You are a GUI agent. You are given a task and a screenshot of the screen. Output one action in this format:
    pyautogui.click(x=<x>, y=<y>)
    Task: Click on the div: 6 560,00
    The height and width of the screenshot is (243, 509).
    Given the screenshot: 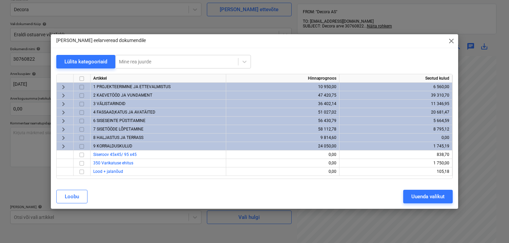 What is the action you would take?
    pyautogui.click(x=396, y=87)
    